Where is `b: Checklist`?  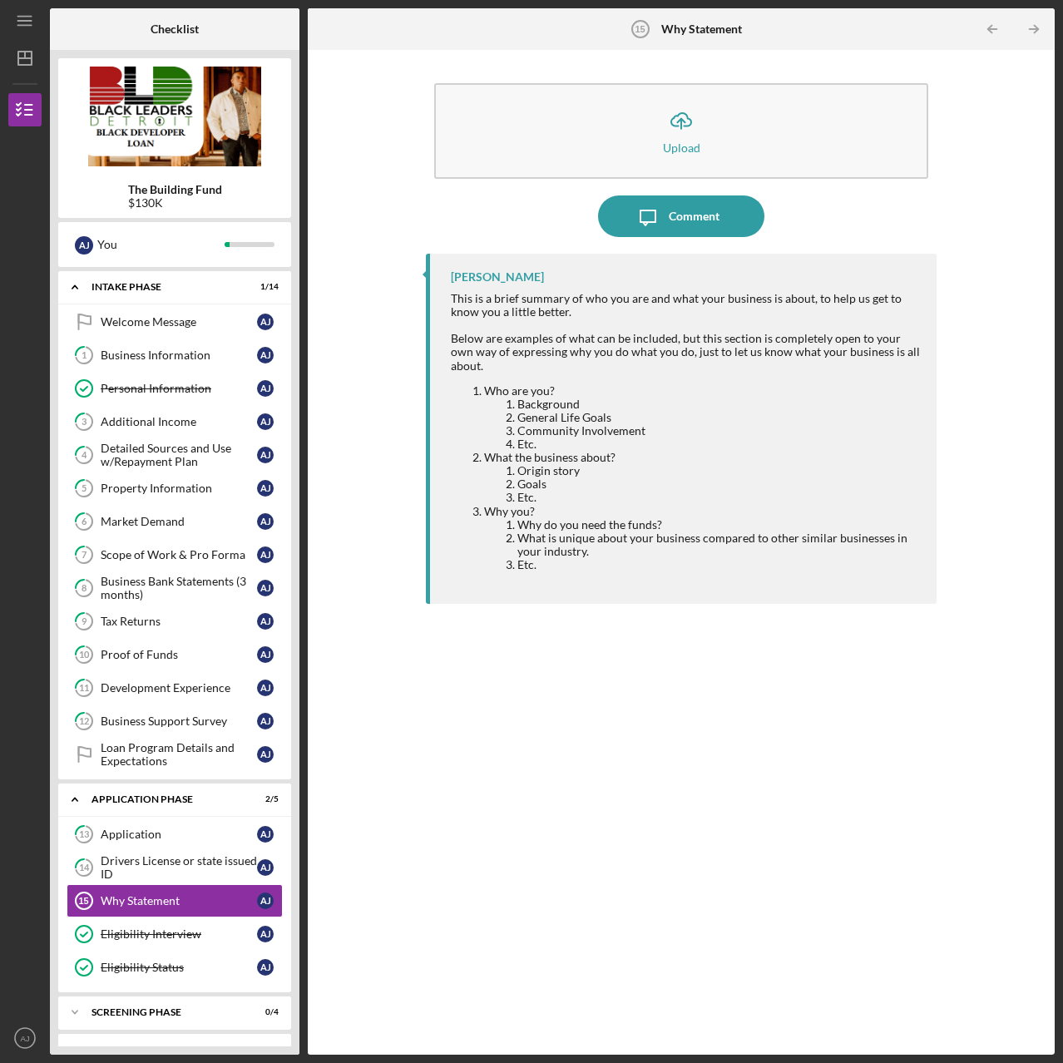 b: Checklist is located at coordinates (175, 29).